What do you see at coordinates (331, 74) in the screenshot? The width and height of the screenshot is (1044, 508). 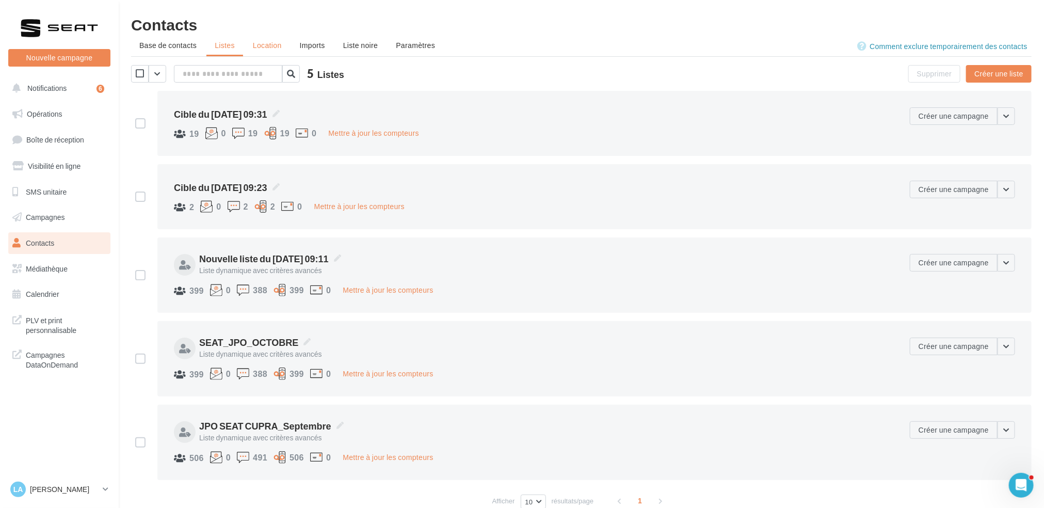 I see `span: Listes` at bounding box center [331, 74].